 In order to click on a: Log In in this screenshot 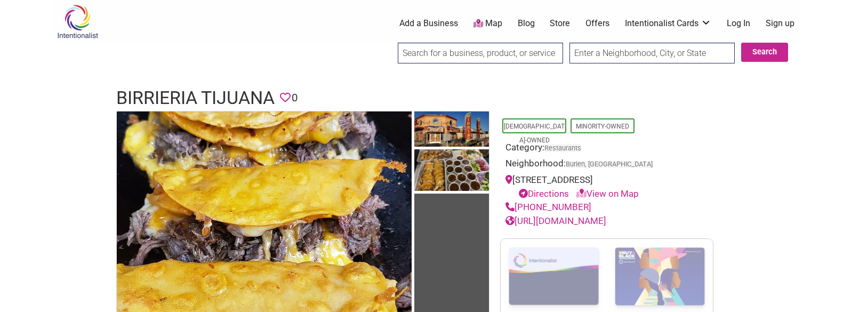, I will do `click(738, 23)`.